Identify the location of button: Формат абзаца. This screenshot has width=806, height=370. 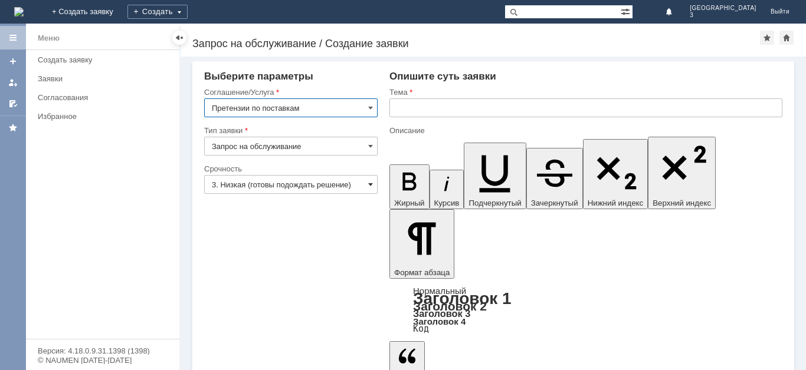
(422, 244).